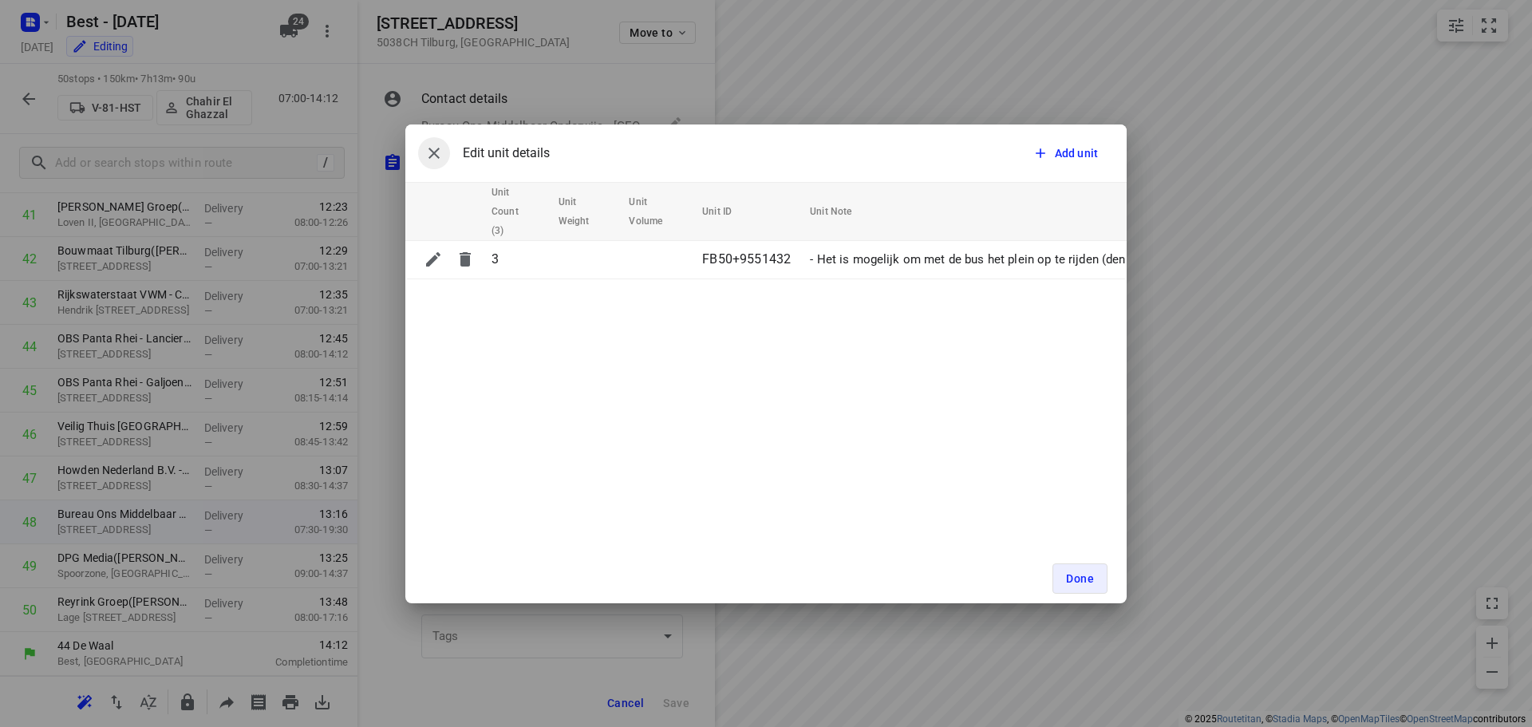  Describe the element at coordinates (1076, 153) in the screenshot. I see `span: Add unit` at that location.